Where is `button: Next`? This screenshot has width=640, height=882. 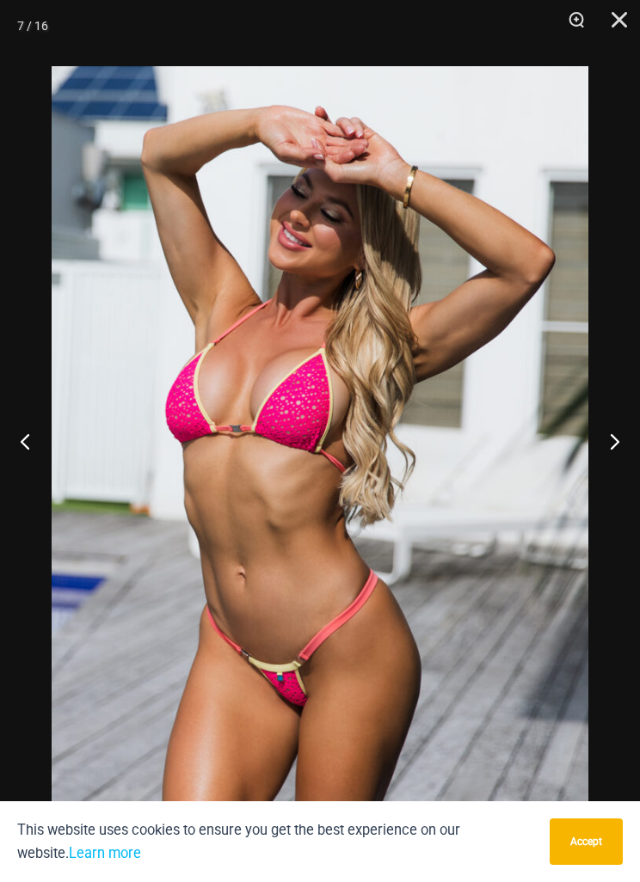 button: Next is located at coordinates (607, 441).